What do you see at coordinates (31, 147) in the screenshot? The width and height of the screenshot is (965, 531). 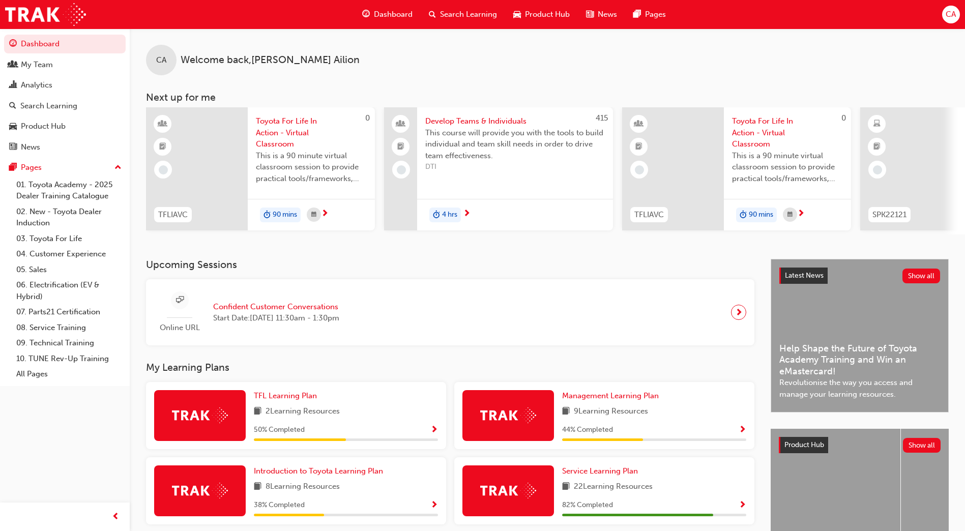 I see `div: News` at bounding box center [31, 147].